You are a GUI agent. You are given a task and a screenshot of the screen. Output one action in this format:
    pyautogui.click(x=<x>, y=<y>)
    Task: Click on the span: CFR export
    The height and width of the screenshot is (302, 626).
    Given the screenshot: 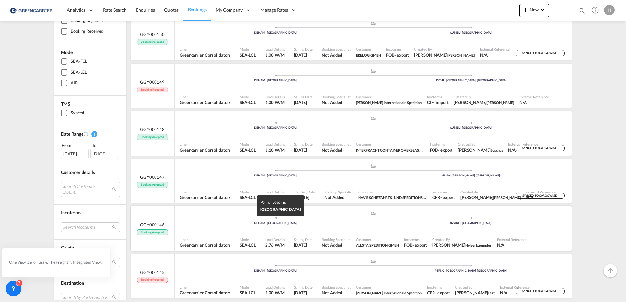 What is the action you would take?
    pyautogui.click(x=438, y=293)
    